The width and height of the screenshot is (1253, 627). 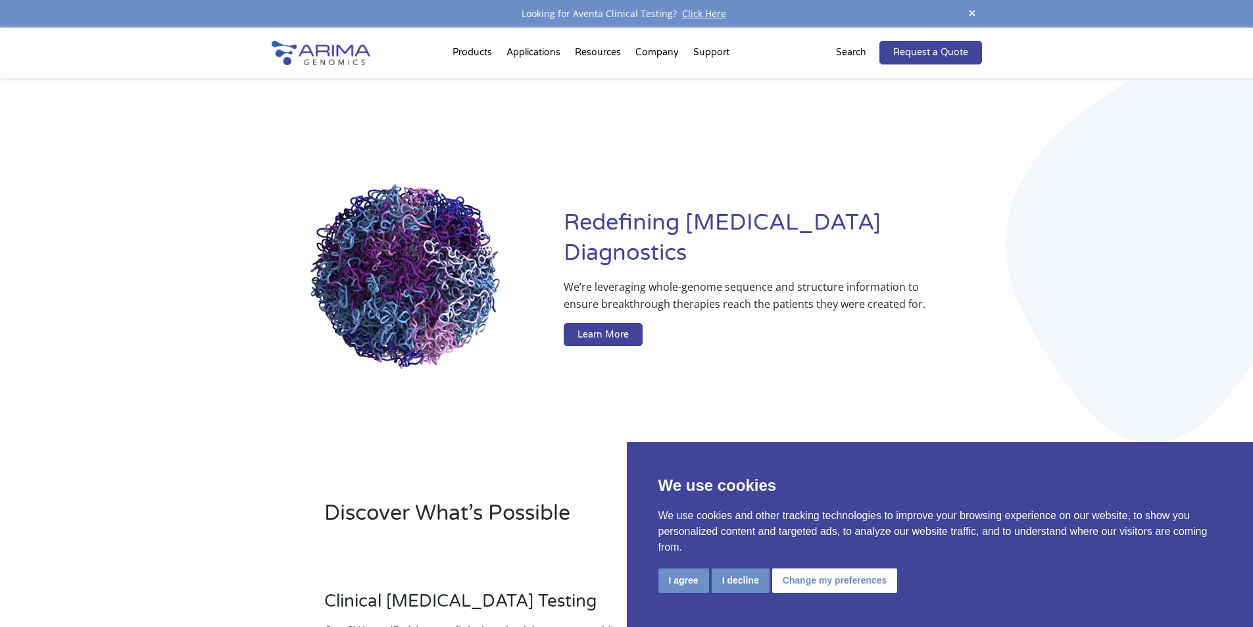 I want to click on a: Request a Quote, so click(x=931, y=53).